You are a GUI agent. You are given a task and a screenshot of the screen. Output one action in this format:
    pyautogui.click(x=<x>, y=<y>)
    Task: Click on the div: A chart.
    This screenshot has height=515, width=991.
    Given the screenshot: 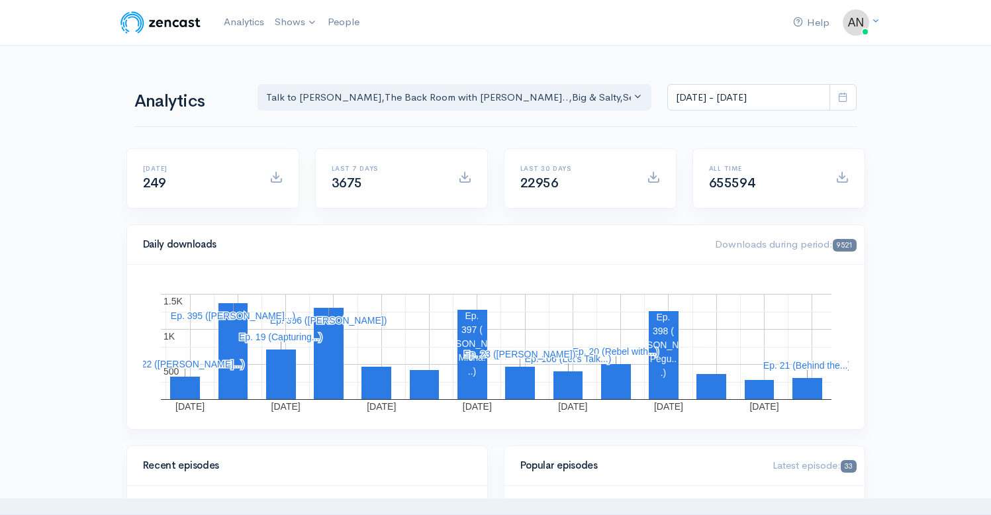 What is the action you would take?
    pyautogui.click(x=496, y=347)
    